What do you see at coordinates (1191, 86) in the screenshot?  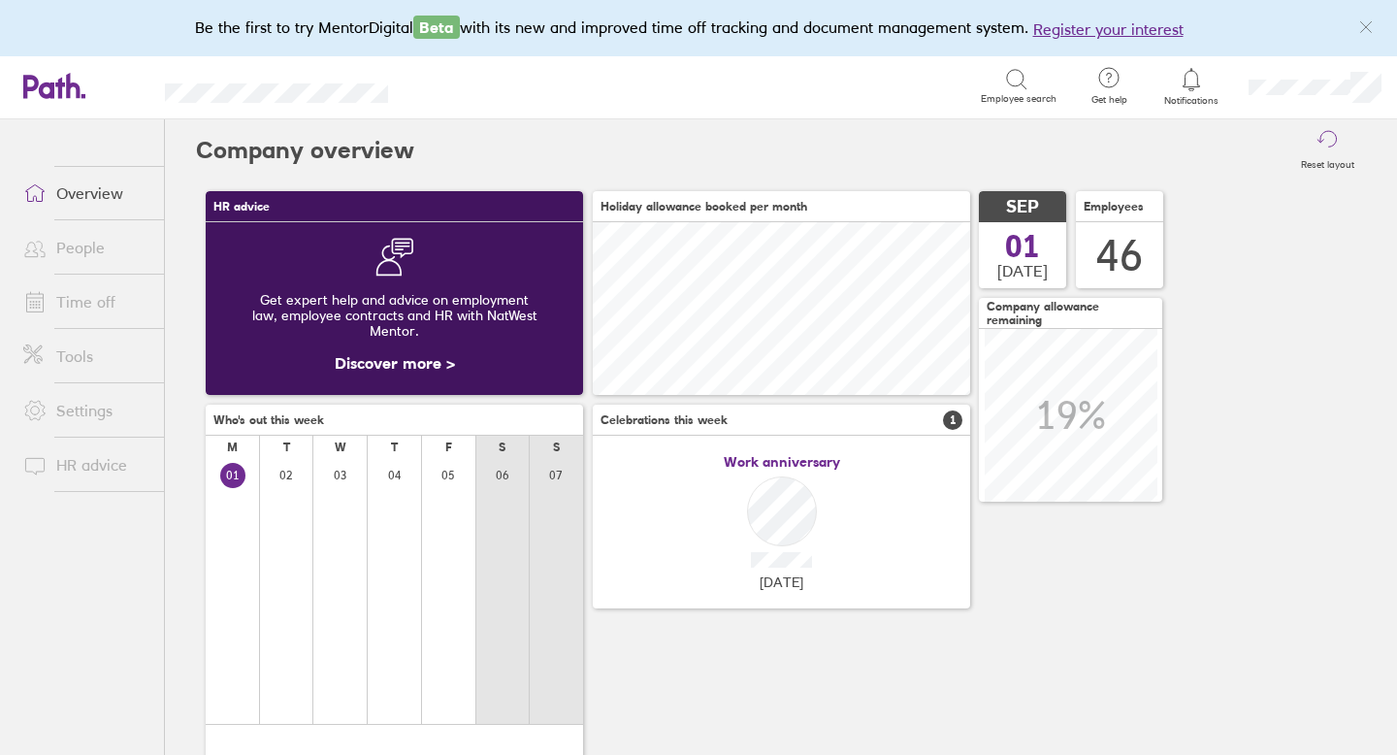 I see `a: Notifications` at bounding box center [1191, 86].